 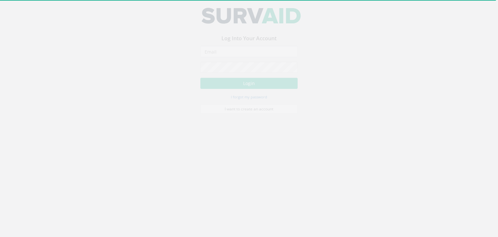 What do you see at coordinates (249, 44) in the screenshot?
I see `h3: Log Into Your Account` at bounding box center [249, 44].